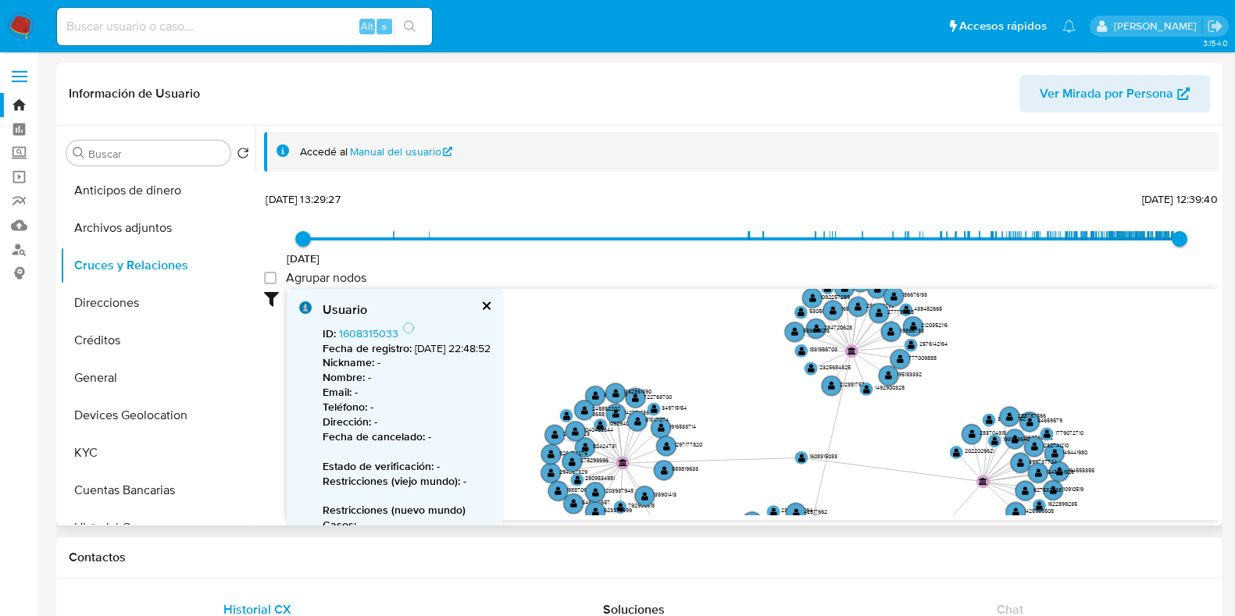 The image size is (1235, 616). What do you see at coordinates (674, 408) in the screenshot?
I see `text: 349715154` at bounding box center [674, 408].